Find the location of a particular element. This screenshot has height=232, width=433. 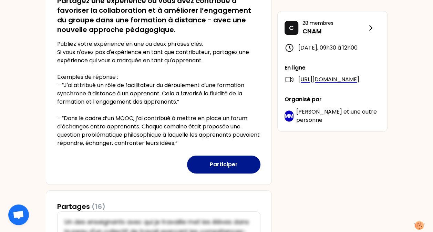

p: Publiez votre expérience en une ou deux phrases clés. Si vous n'avez pas d'expérience en tant que... is located at coordinates (159, 94).